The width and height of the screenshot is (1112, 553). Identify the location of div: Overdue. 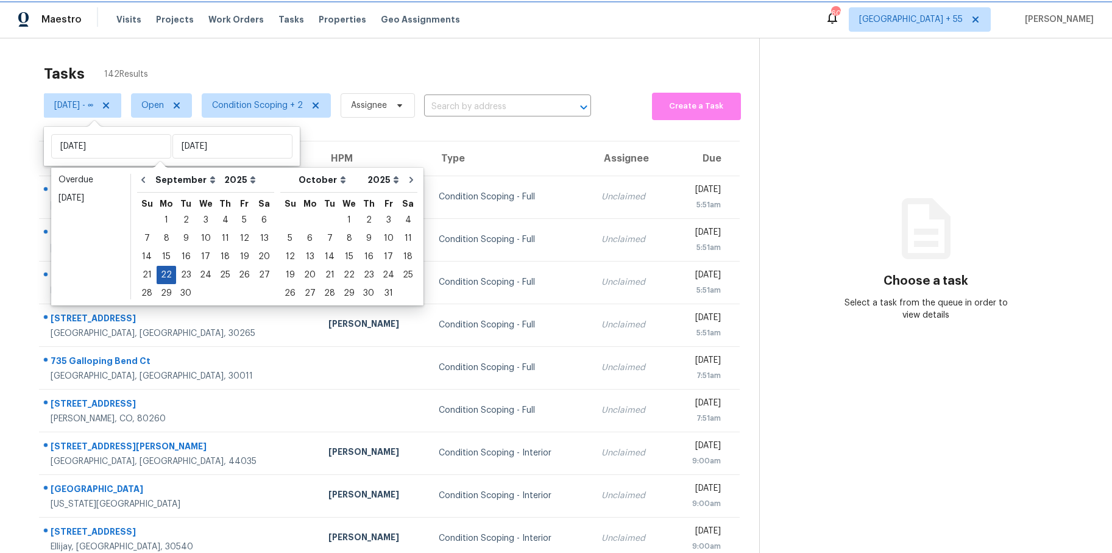
(91, 180).